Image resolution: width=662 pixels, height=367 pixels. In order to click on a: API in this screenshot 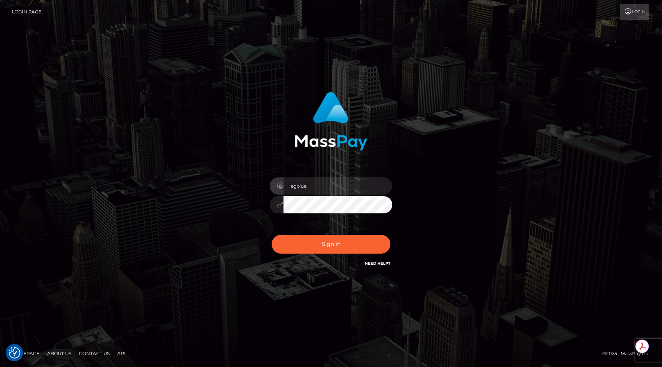, I will do `click(121, 353)`.